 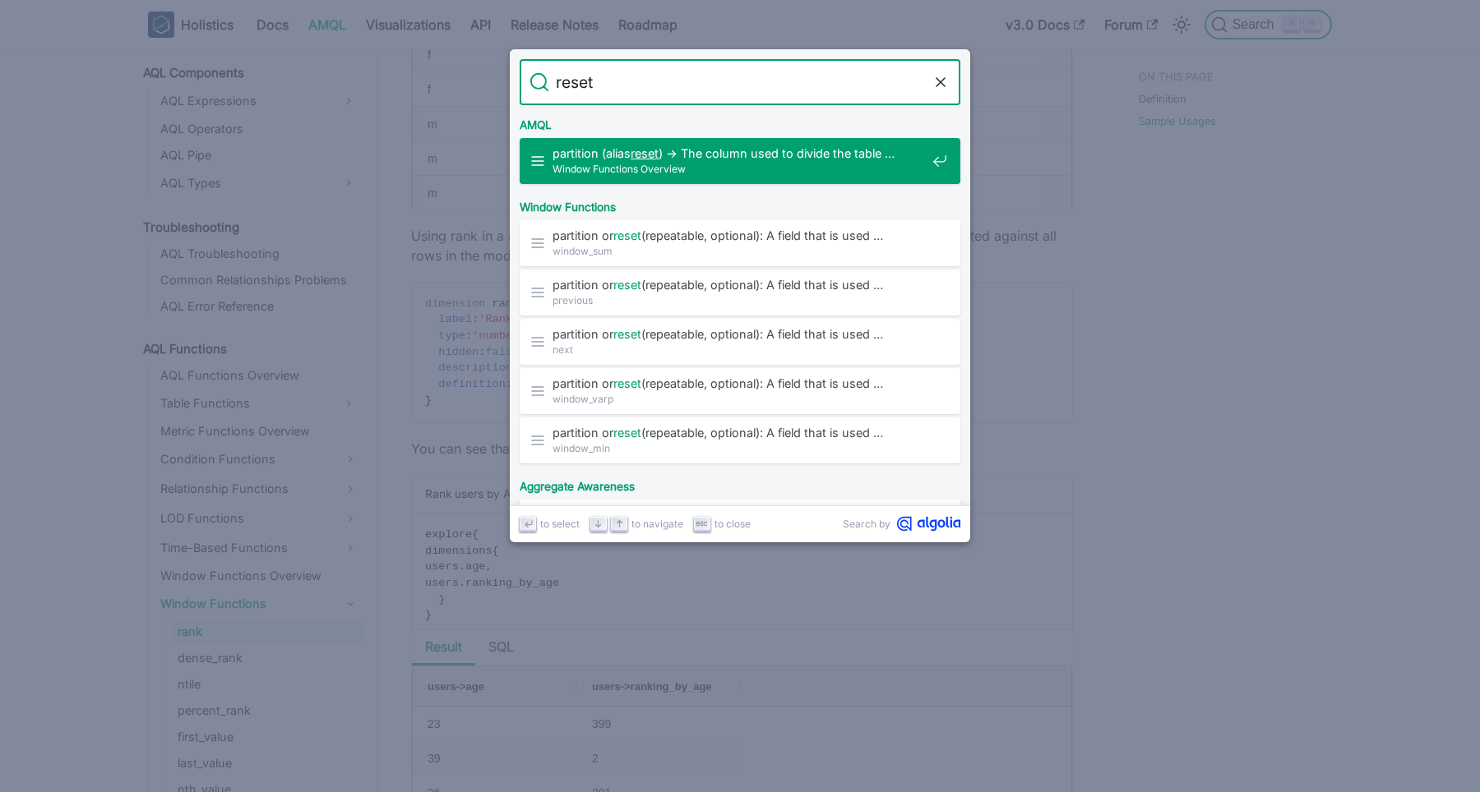 I want to click on a: partition orreset(repeatable, optional): A field that is used …window_min, so click(x=740, y=441).